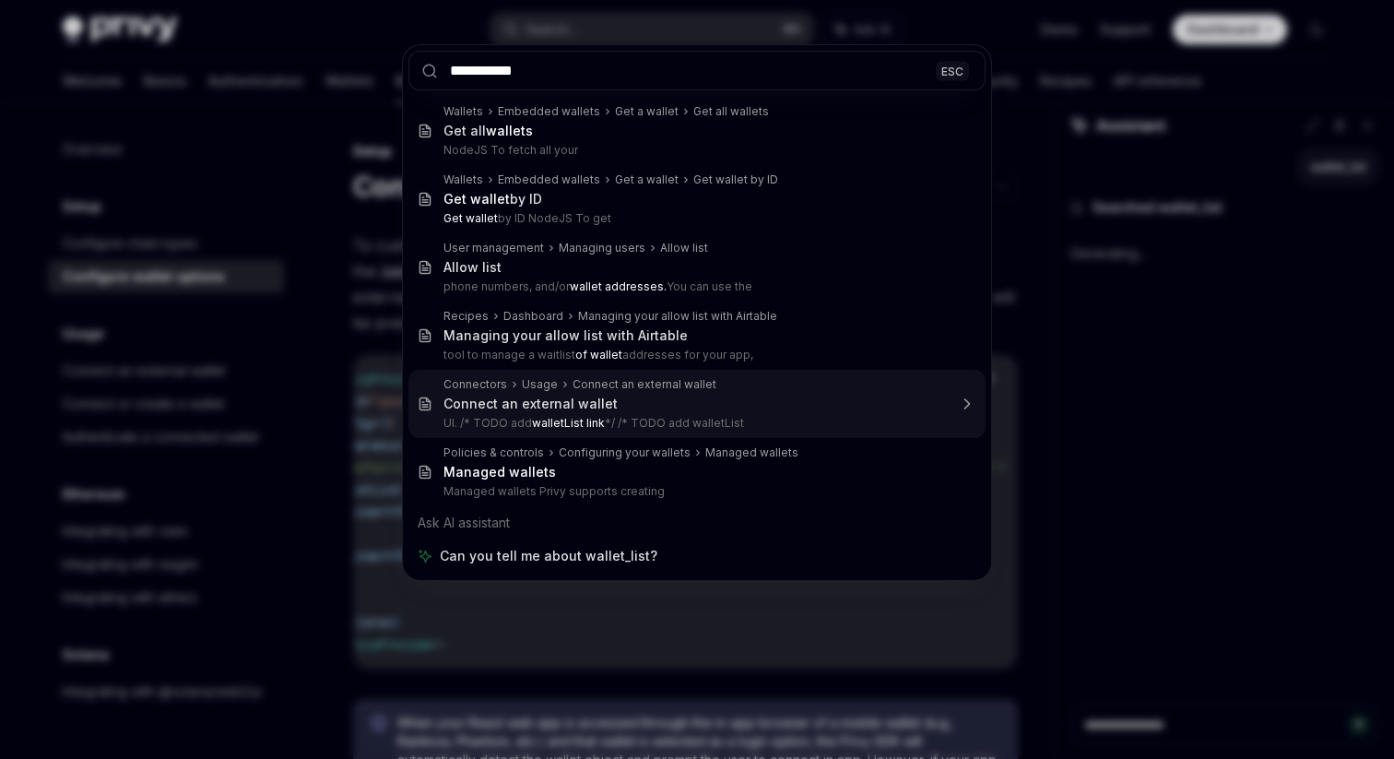 This screenshot has width=1394, height=759. I want to click on p: tool to manage a waitlist addresses for your app,, so click(695, 355).